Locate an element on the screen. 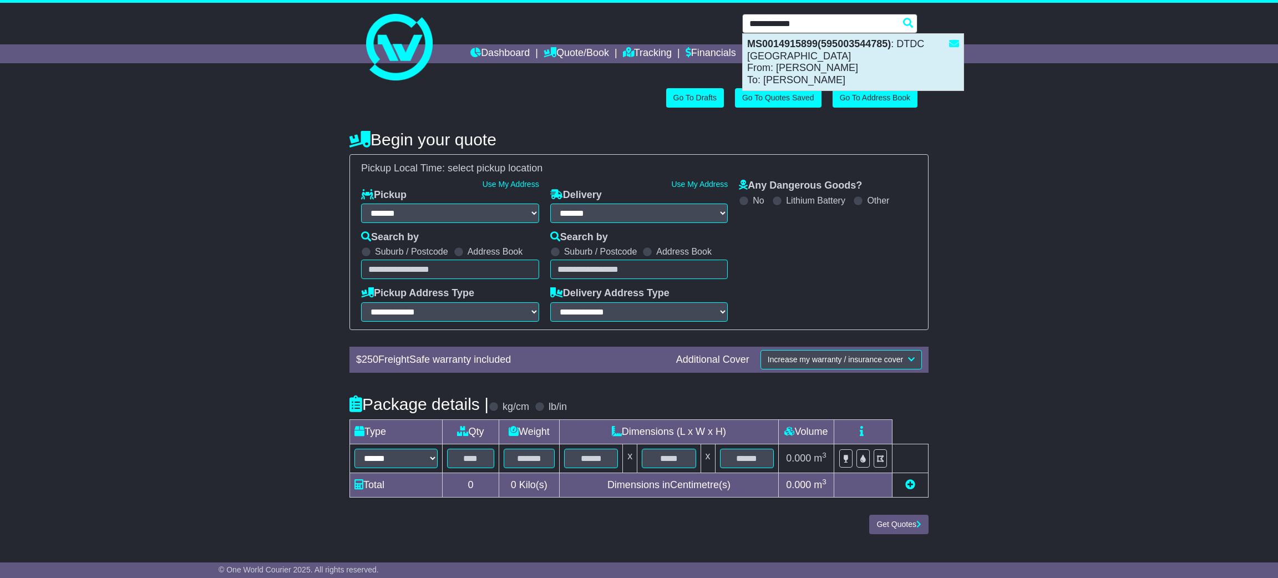 This screenshot has height=578, width=1278. td: 0 is located at coordinates (471, 485).